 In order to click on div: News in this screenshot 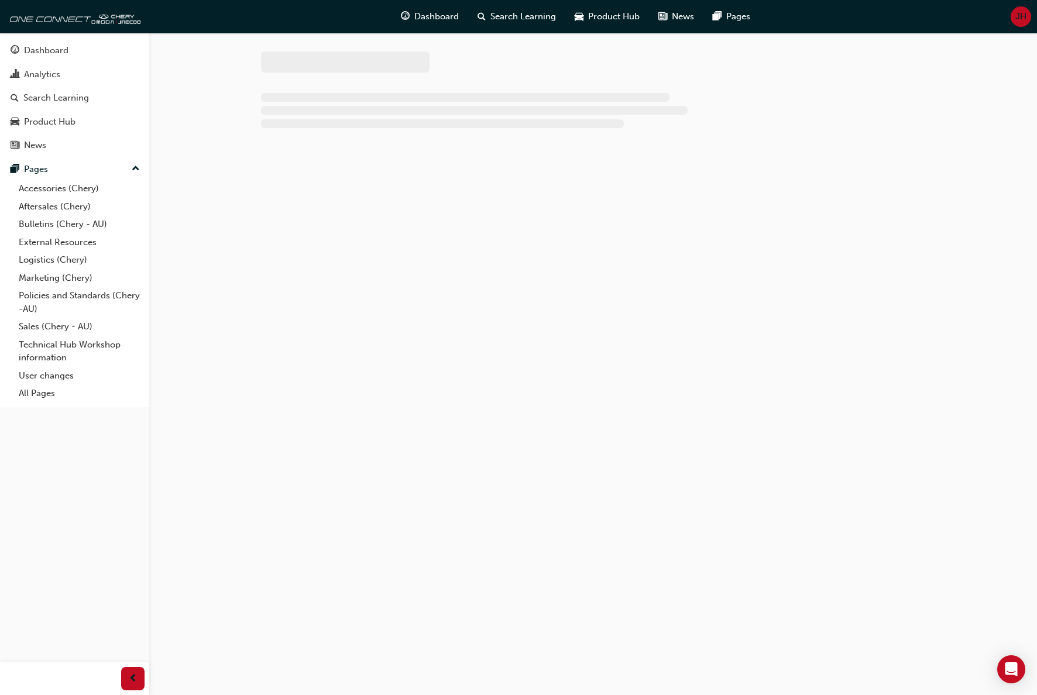, I will do `click(35, 145)`.